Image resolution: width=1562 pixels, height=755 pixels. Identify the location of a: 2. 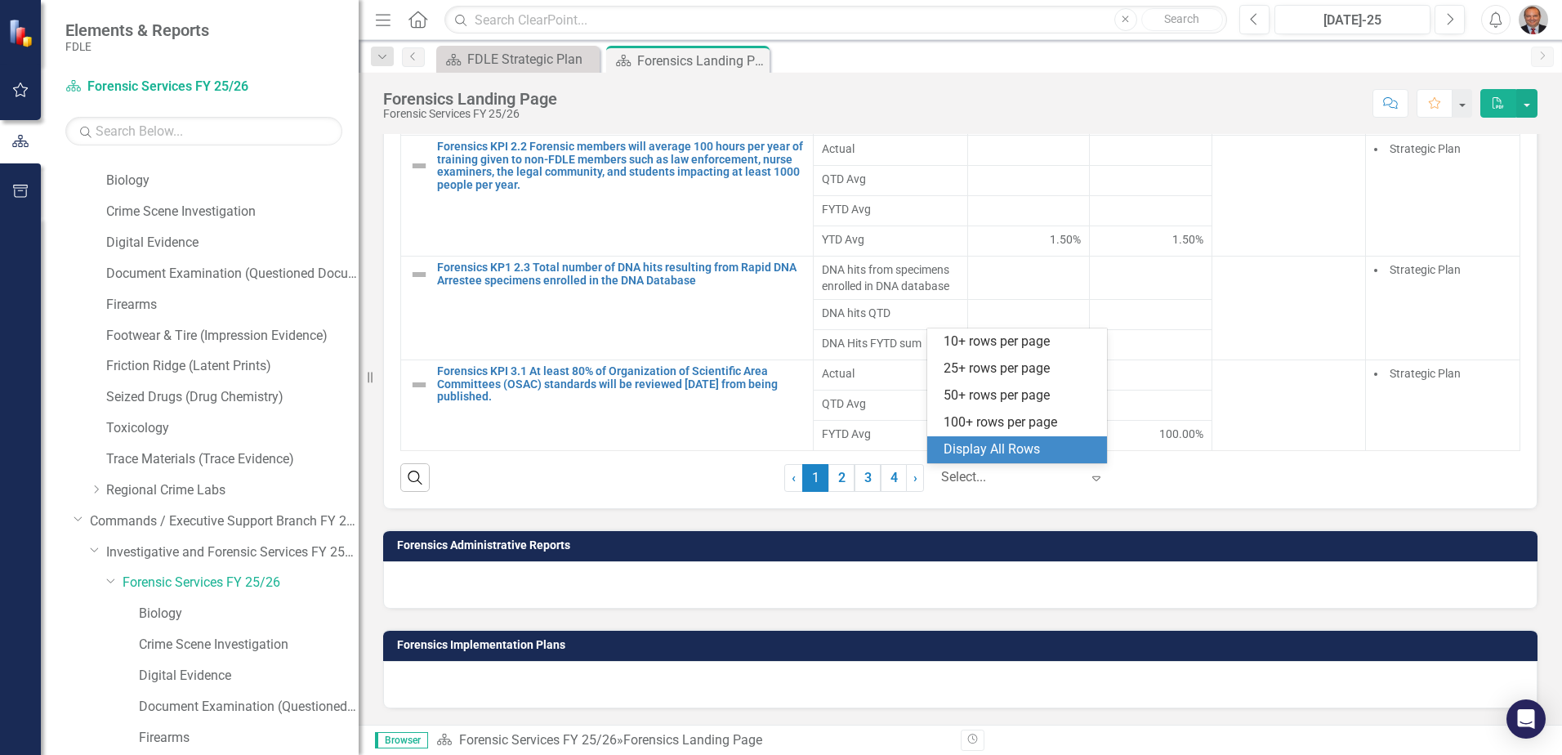
(842, 478).